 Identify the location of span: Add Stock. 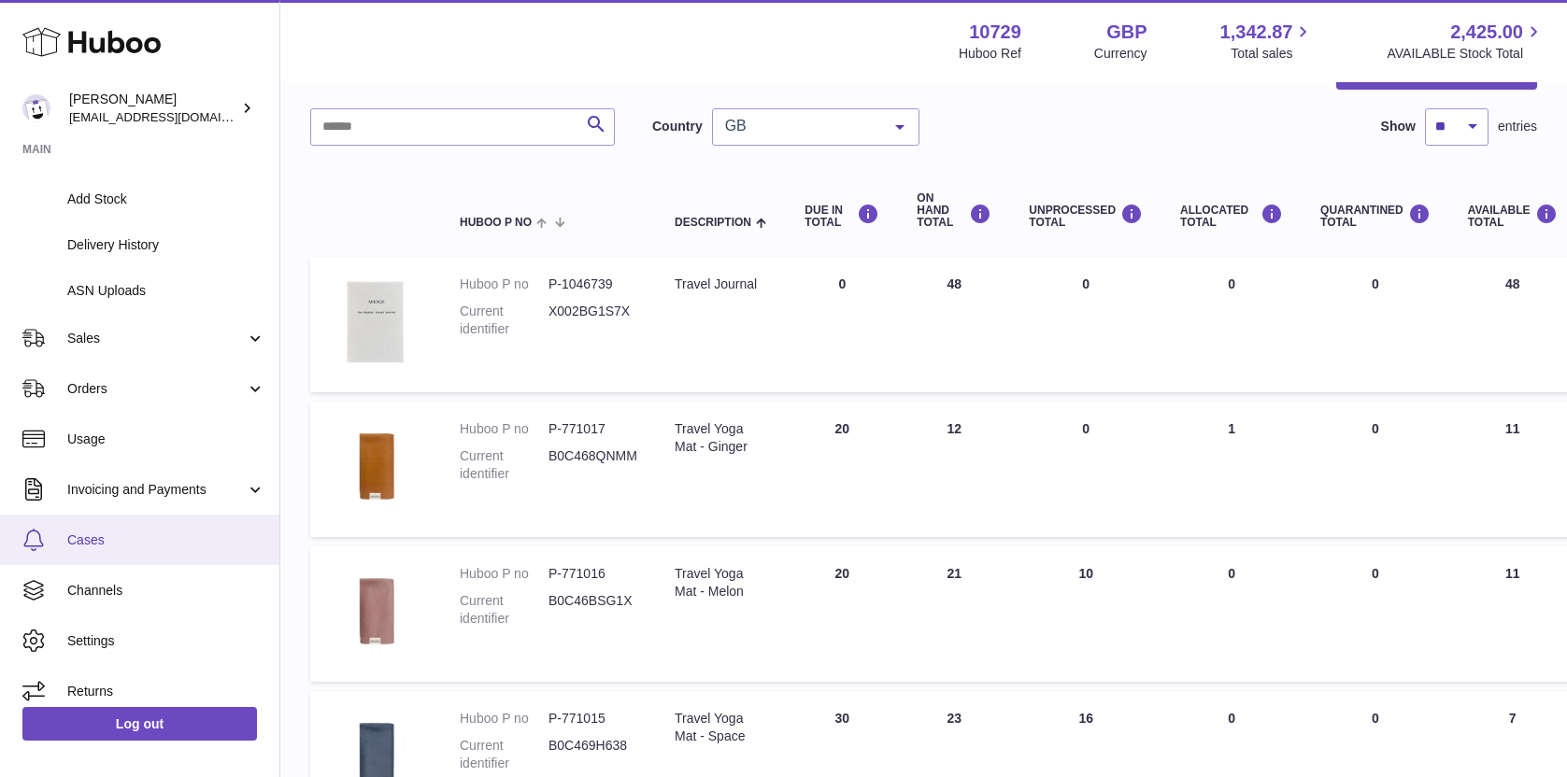
(166, 199).